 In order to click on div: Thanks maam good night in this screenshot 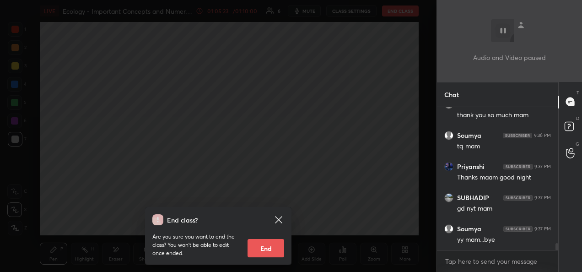, I will do `click(504, 178)`.